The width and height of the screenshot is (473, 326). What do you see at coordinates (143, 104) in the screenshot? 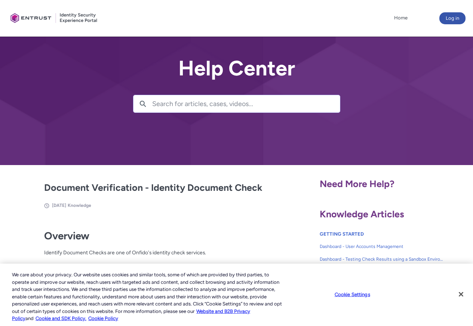
I see `button: Search` at bounding box center [143, 104].